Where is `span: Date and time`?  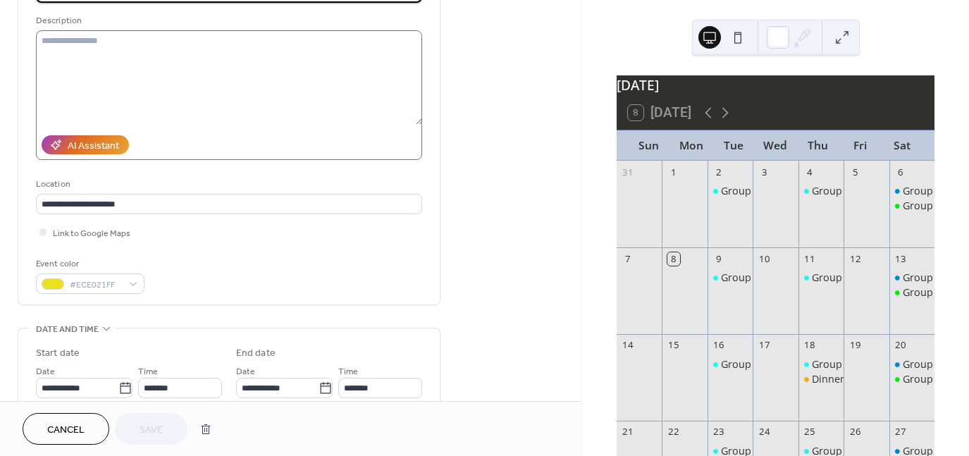
span: Date and time is located at coordinates (67, 329).